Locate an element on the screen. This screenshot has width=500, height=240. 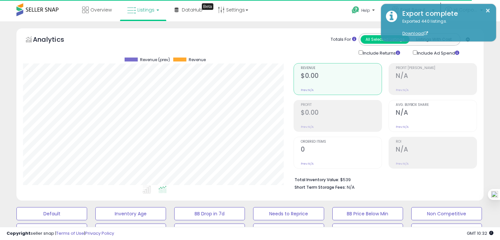
a: Help is located at coordinates (364, 11).